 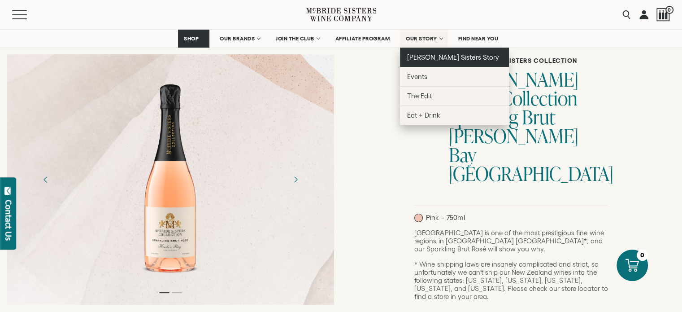 What do you see at coordinates (419, 95) in the screenshot?
I see `span: The Edit` at bounding box center [419, 95].